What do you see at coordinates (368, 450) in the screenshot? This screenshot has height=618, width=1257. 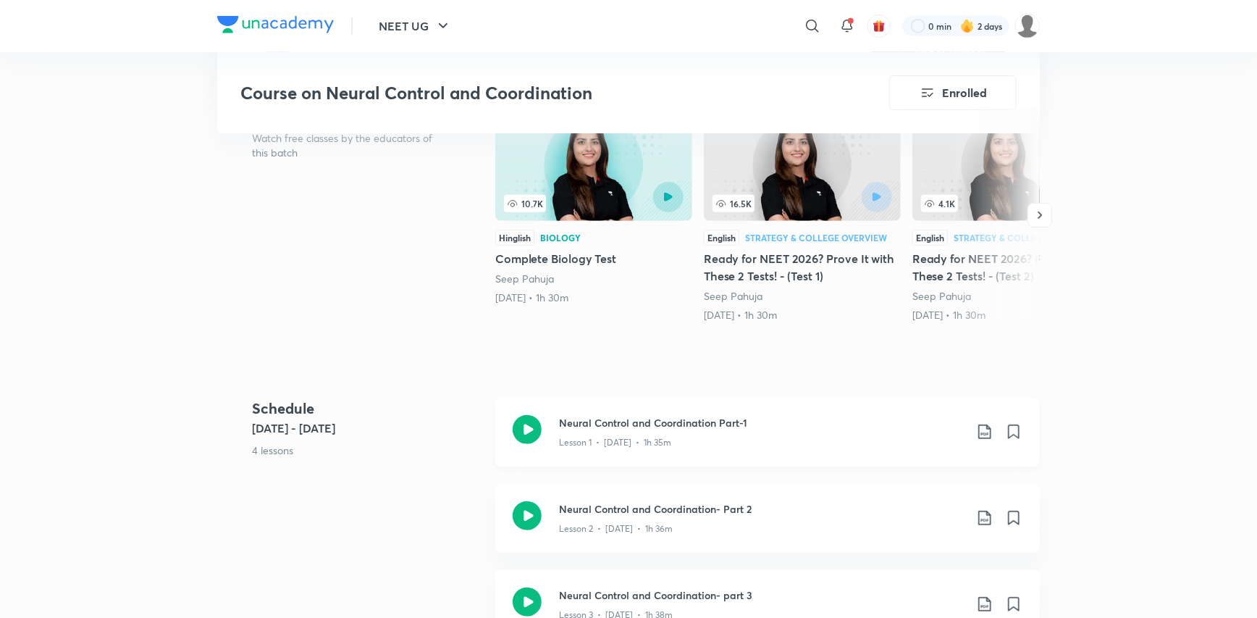 I see `p: 4 lessons` at bounding box center [368, 450].